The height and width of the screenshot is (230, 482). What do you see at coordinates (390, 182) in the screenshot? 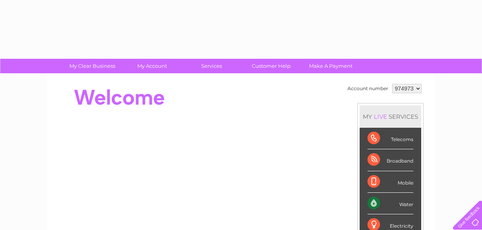
I see `div: Mobile` at bounding box center [390, 182].